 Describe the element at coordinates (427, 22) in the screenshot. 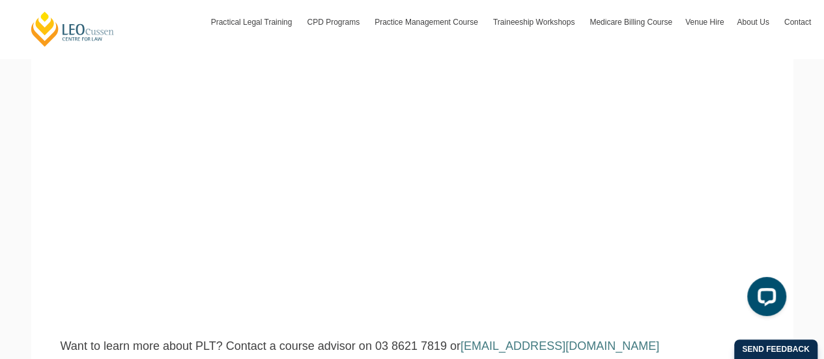

I see `a: Practice Management Course` at that location.